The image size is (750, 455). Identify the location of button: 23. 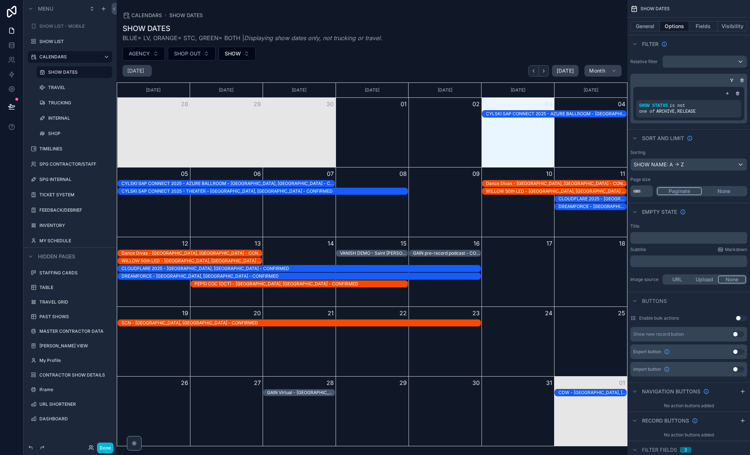
(476, 313).